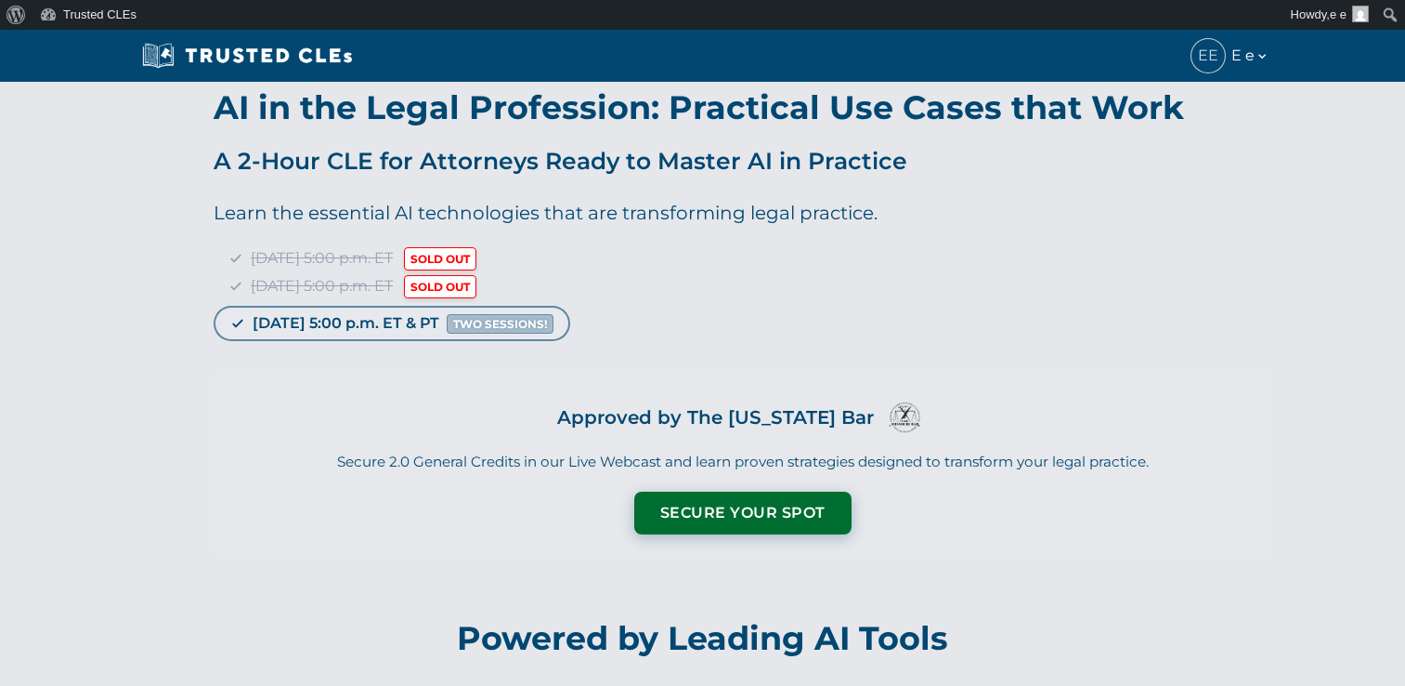  I want to click on img: Trusted CLEs, so click(247, 56).